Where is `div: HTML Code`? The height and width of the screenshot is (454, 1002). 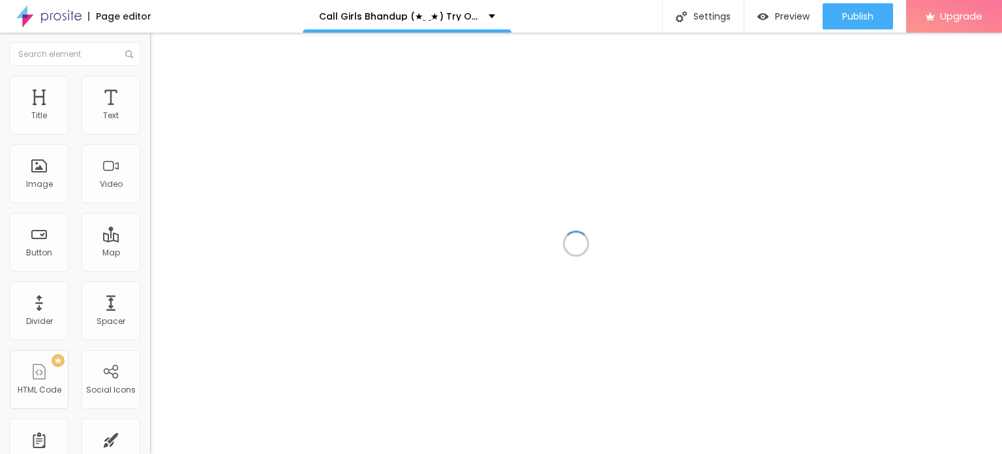 div: HTML Code is located at coordinates (39, 390).